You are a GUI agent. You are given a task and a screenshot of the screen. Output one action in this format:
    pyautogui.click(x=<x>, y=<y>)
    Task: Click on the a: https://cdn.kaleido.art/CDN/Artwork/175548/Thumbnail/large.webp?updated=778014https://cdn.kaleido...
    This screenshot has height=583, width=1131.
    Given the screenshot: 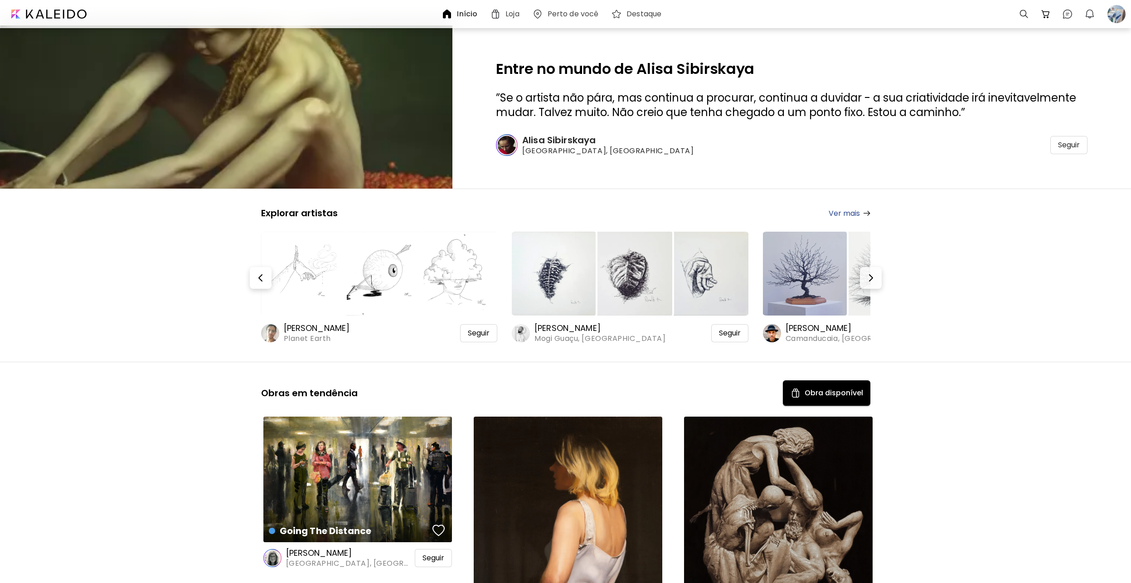 What is the action you would take?
    pyautogui.click(x=379, y=287)
    